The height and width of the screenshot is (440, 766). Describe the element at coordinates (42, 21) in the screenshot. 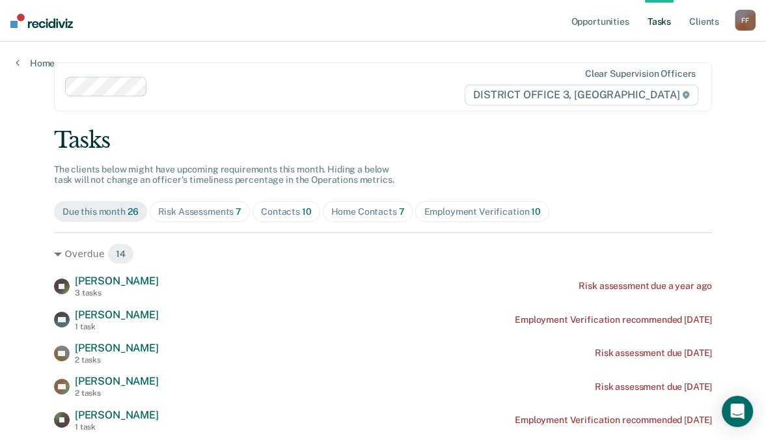

I see `img: Recidiviz` at that location.